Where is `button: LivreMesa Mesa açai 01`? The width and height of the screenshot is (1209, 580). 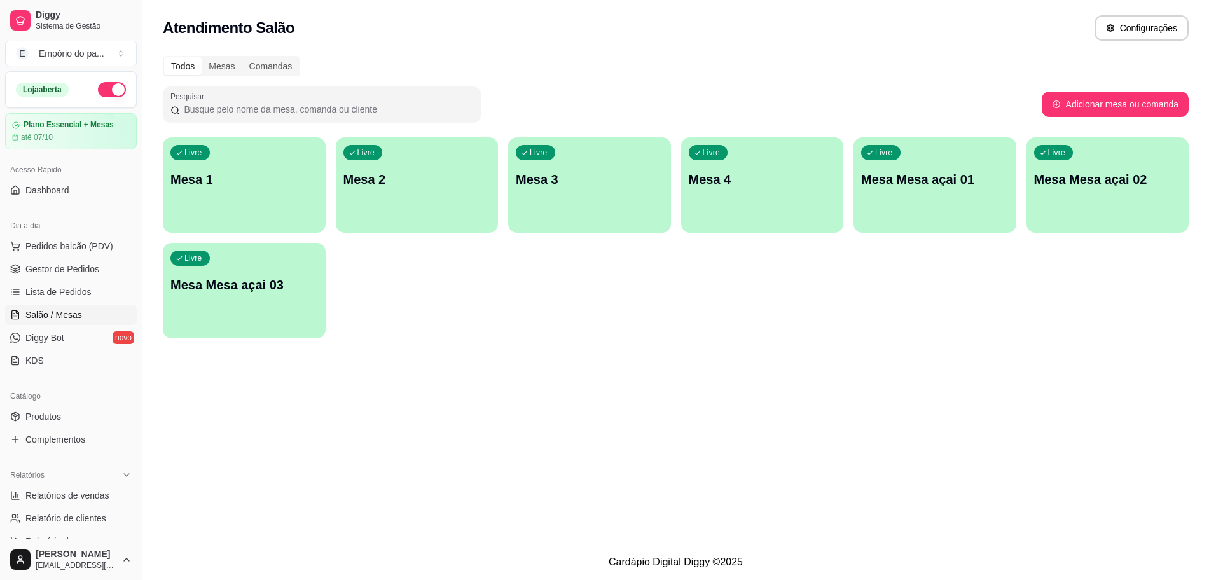 button: LivreMesa Mesa açai 01 is located at coordinates (935, 185).